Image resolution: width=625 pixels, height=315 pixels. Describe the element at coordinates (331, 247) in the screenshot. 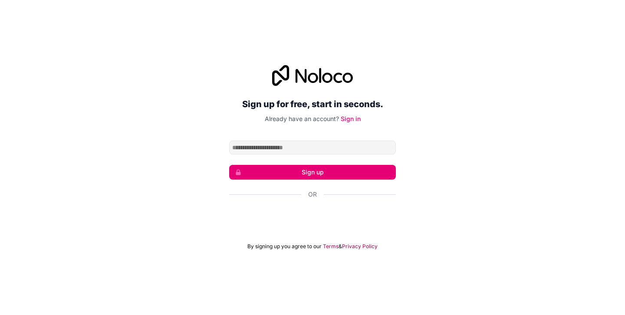

I see `a: Terms` at that location.